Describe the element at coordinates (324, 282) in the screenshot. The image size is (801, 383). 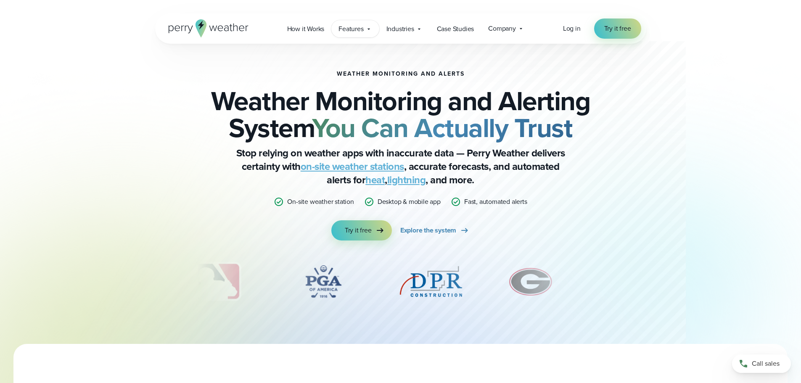
I see `div: 4 of 12` at that location.